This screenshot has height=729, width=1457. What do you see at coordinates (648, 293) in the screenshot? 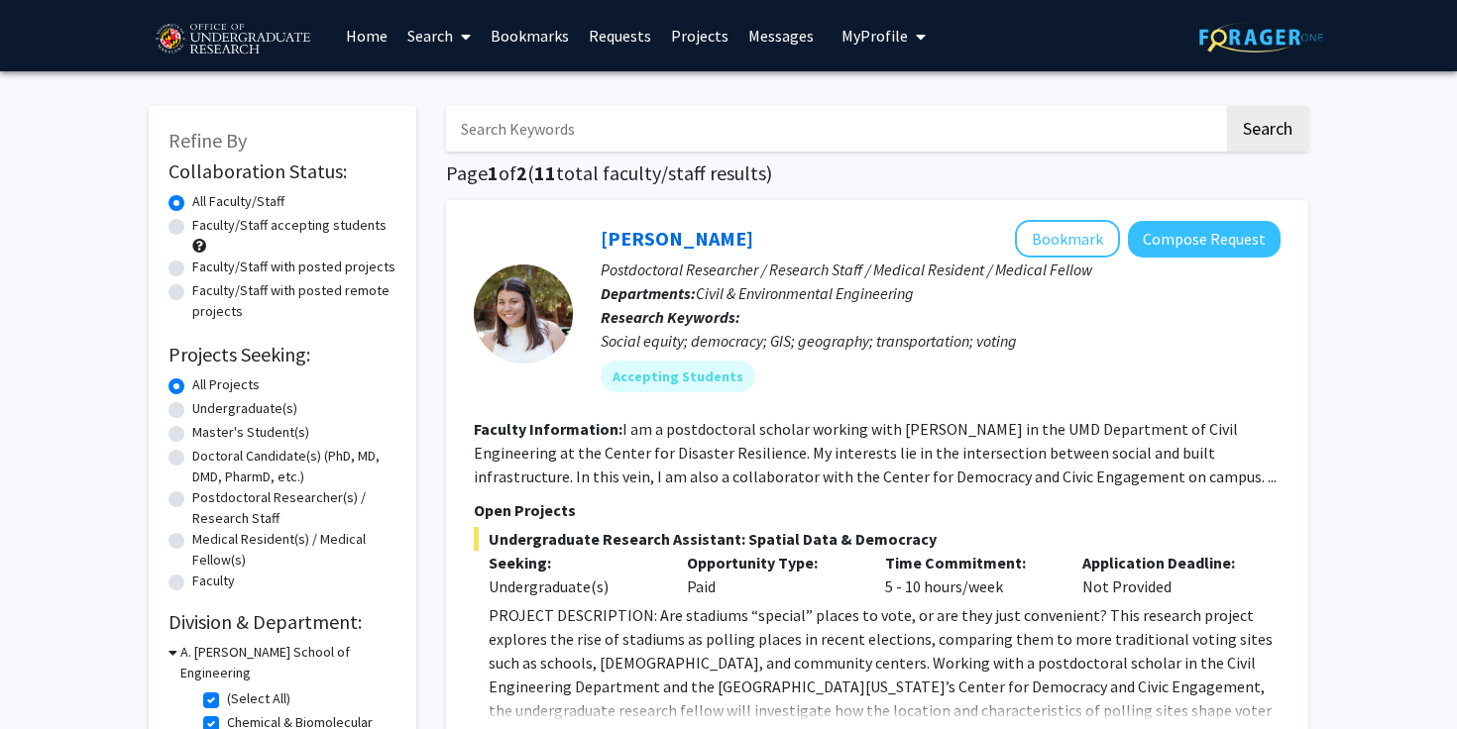
I see `b: Departments:` at bounding box center [648, 293].